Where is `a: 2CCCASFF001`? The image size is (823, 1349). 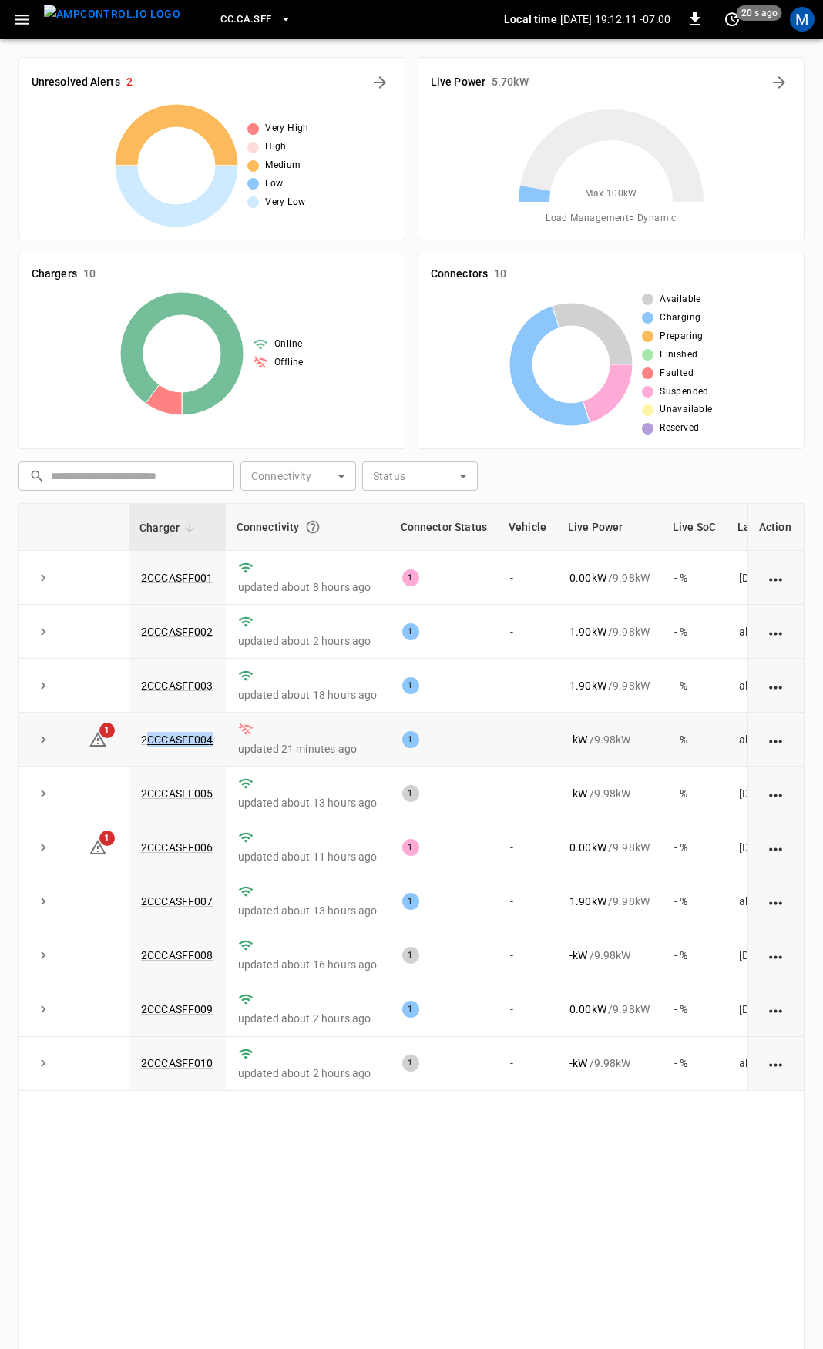 a: 2CCCASFF001 is located at coordinates (177, 578).